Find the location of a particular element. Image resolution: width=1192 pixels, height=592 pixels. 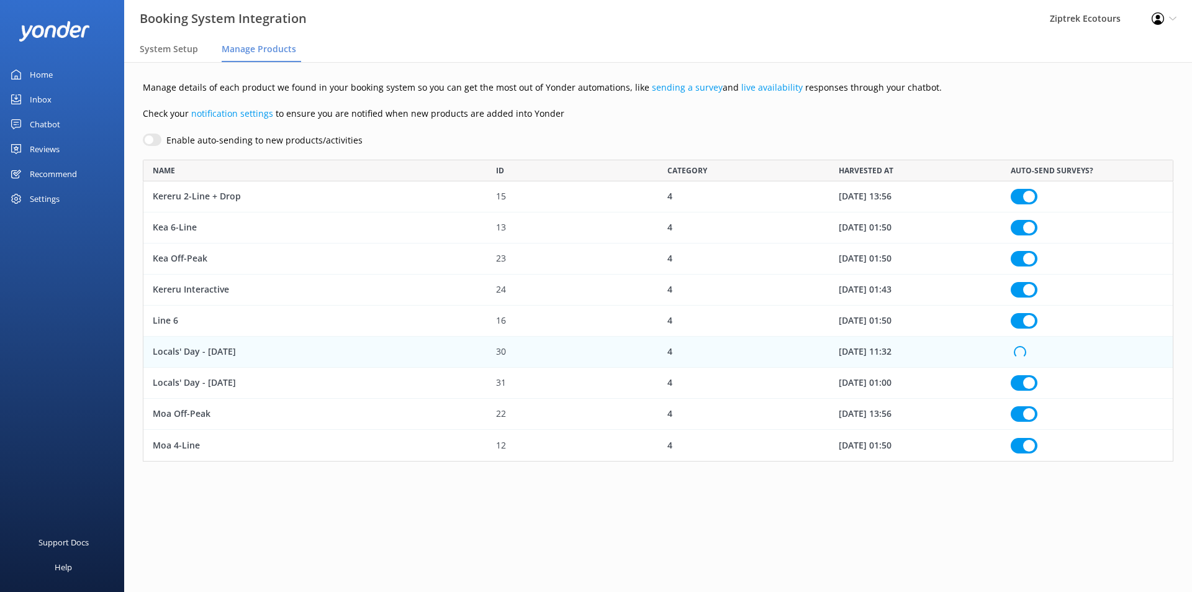

span: Manage Products is located at coordinates (259, 49).